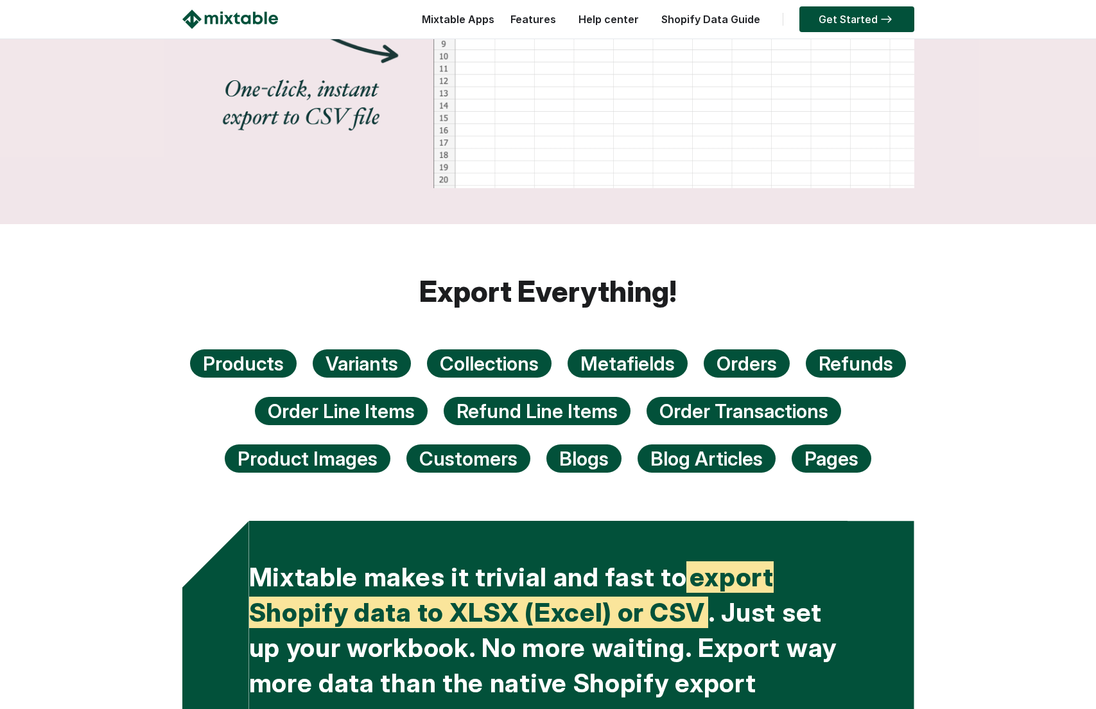 This screenshot has width=1096, height=709. Describe the element at coordinates (856, 364) in the screenshot. I see `div: Refunds` at that location.